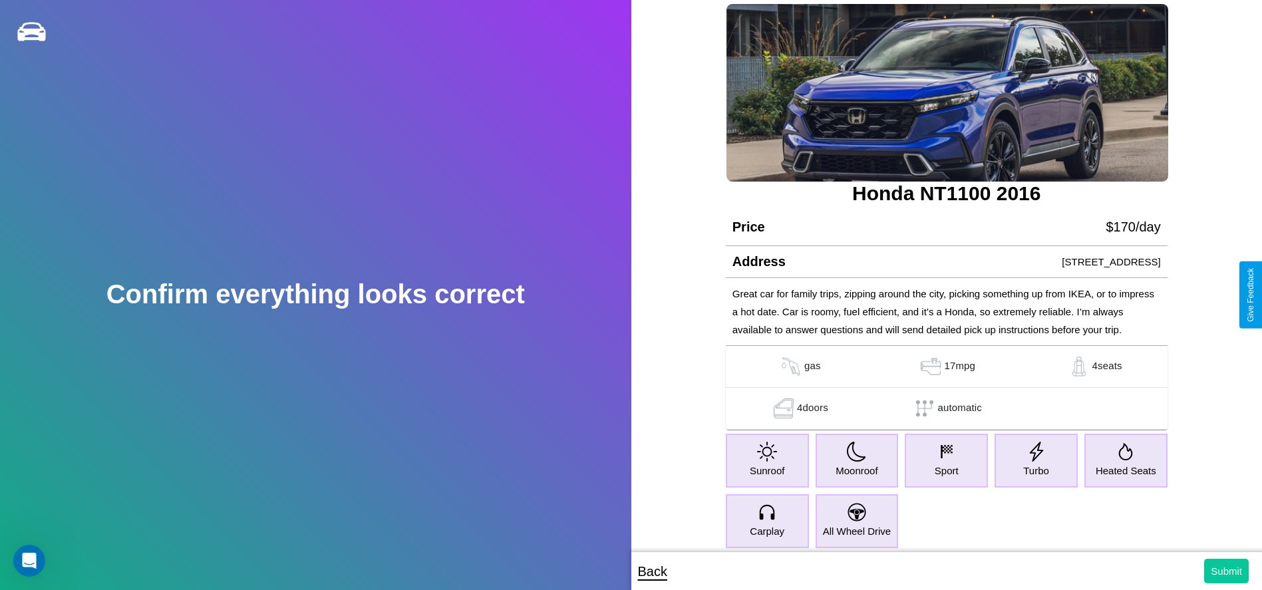  What do you see at coordinates (1133, 227) in the screenshot?
I see `p: $ 170 /day` at bounding box center [1133, 227].